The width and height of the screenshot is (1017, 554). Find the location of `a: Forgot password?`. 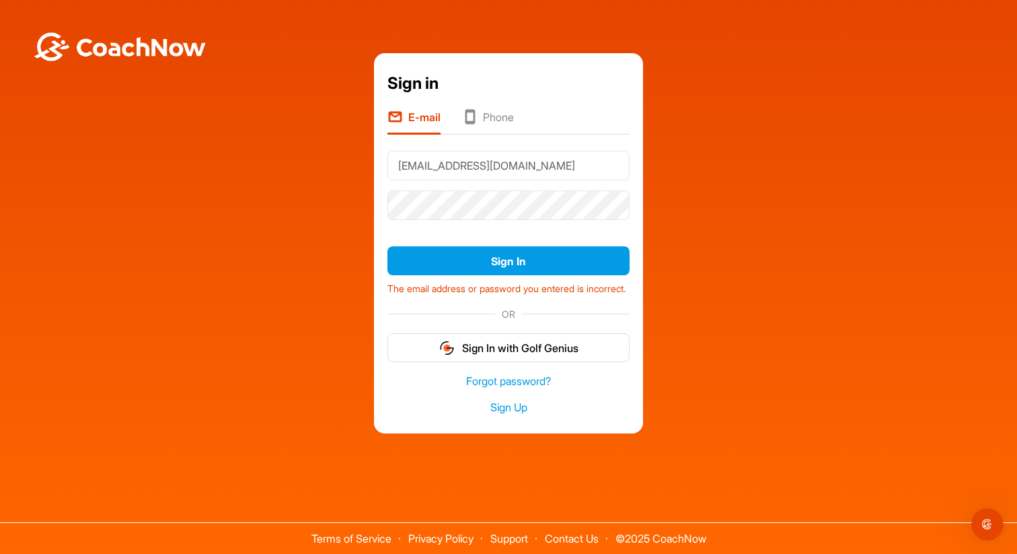

a: Forgot password? is located at coordinates (509, 381).